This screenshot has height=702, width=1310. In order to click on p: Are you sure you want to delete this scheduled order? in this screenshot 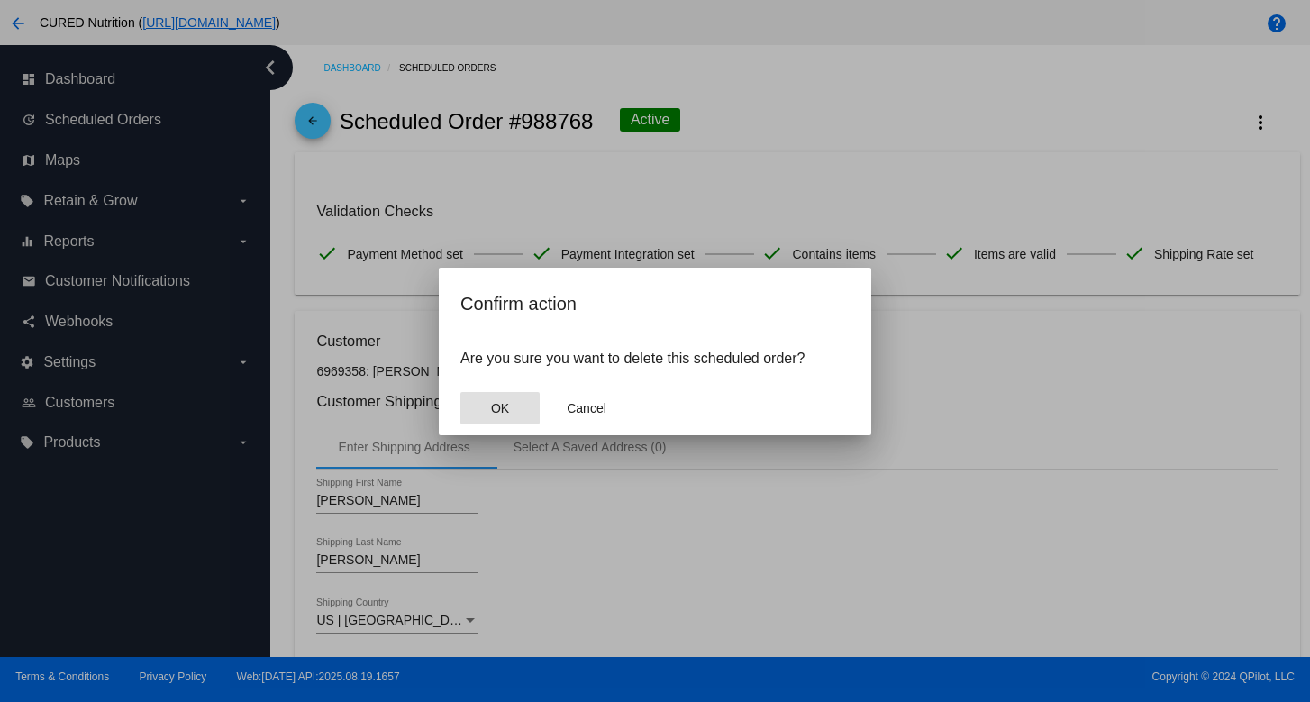, I will do `click(655, 359)`.